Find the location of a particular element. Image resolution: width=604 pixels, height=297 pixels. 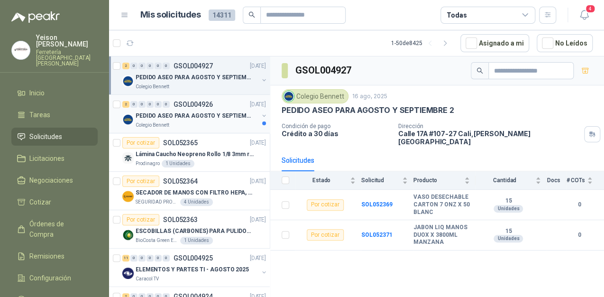

span: Producto is located at coordinates (438, 180).